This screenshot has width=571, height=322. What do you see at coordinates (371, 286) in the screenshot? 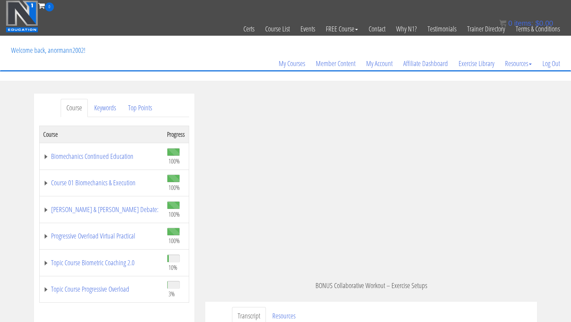
I see `p: BONUS Collaborative Workout – Exercise Setups` at bounding box center [371, 286].